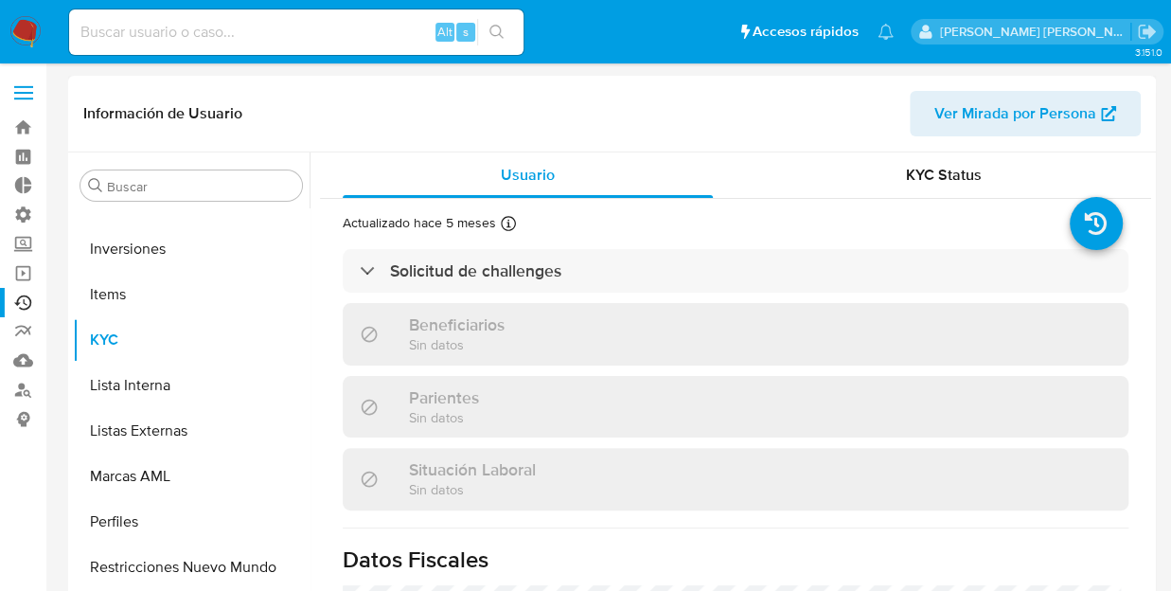  I want to click on span: s, so click(466, 31).